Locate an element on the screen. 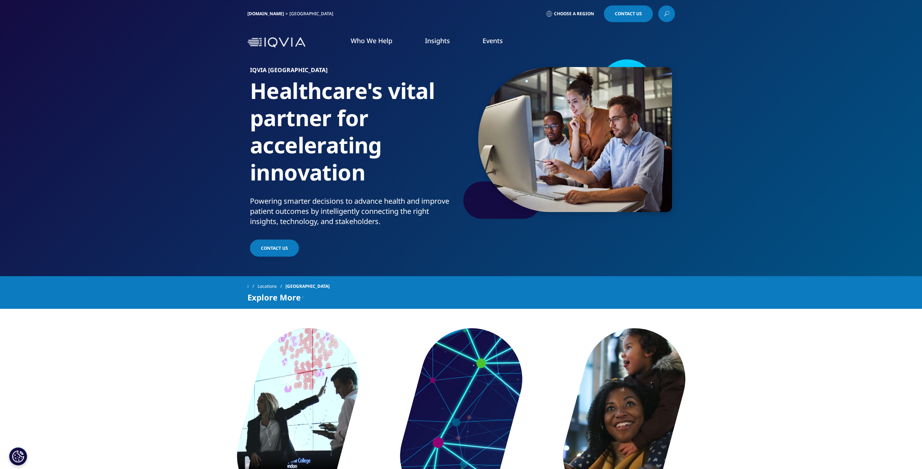 This screenshot has width=922, height=469. span: Choose a Region is located at coordinates (574, 14).